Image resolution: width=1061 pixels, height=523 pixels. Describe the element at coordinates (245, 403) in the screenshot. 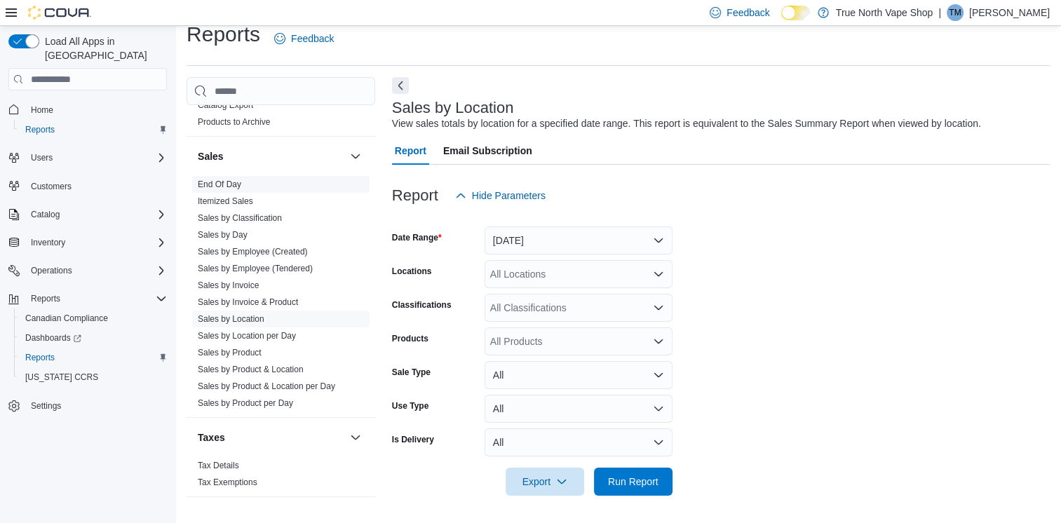

I see `a: Sales by Product per Day` at that location.